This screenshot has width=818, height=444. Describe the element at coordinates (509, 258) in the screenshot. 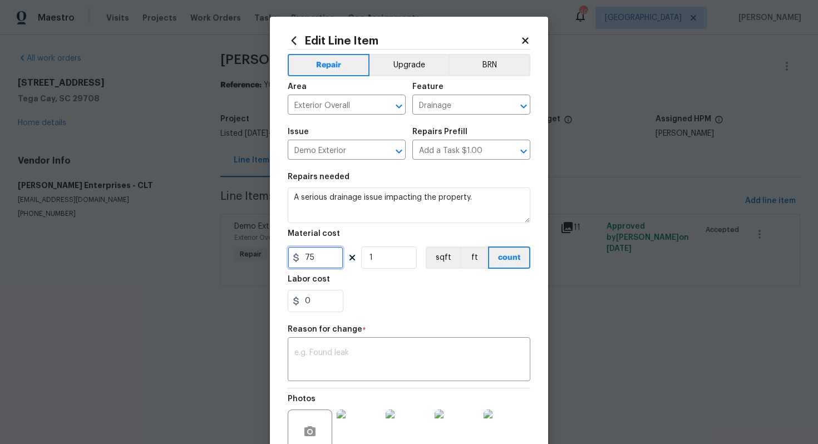

I see `button: count` at that location.